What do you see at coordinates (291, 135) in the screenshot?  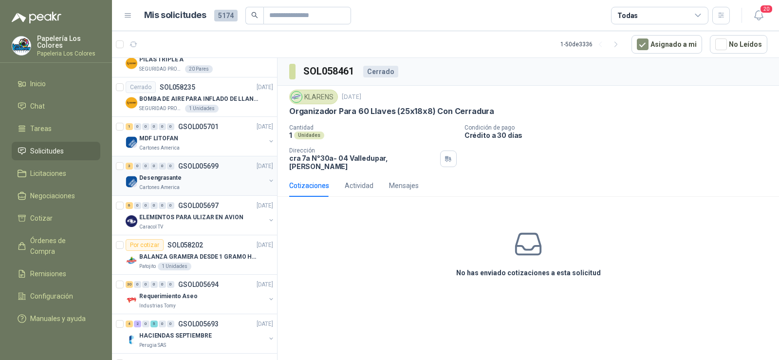 I see `p: 1` at bounding box center [291, 135].